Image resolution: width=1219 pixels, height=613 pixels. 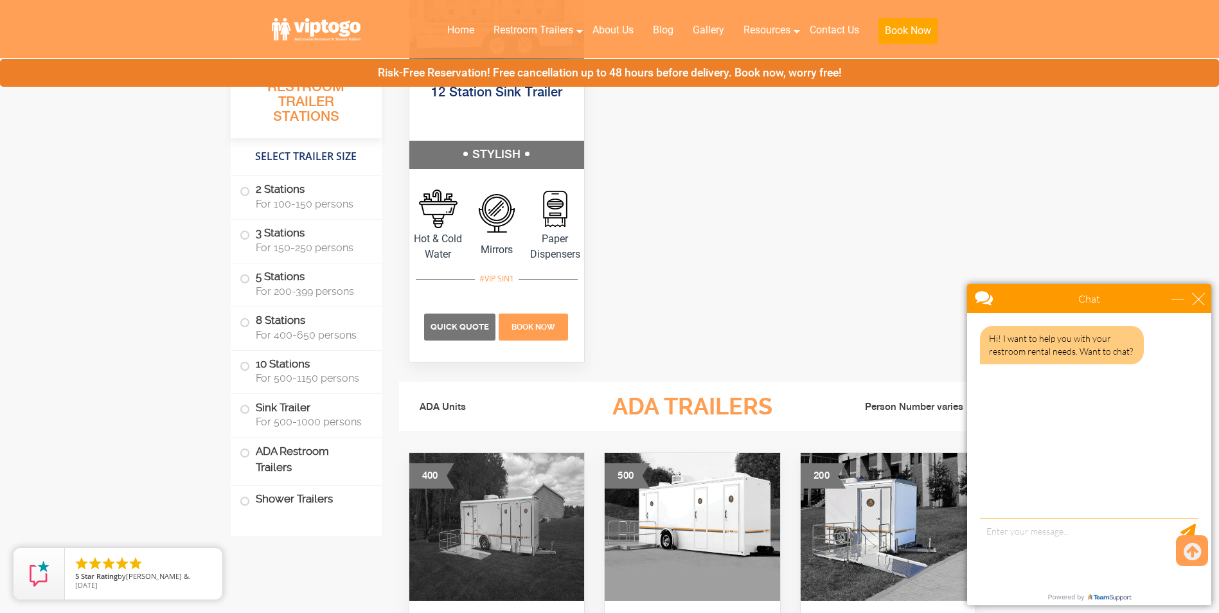 I want to click on span: For 150-250 persons, so click(x=311, y=247).